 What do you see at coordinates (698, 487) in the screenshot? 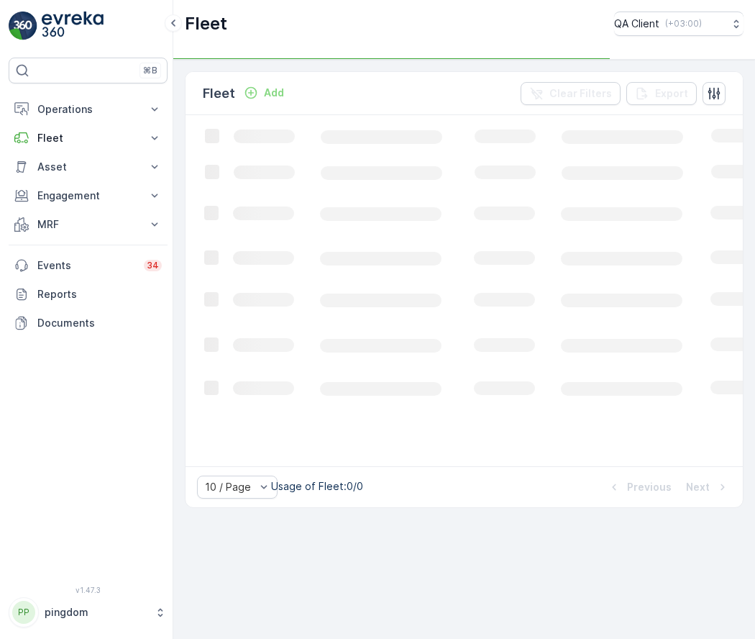
I see `p: Next` at bounding box center [698, 487].